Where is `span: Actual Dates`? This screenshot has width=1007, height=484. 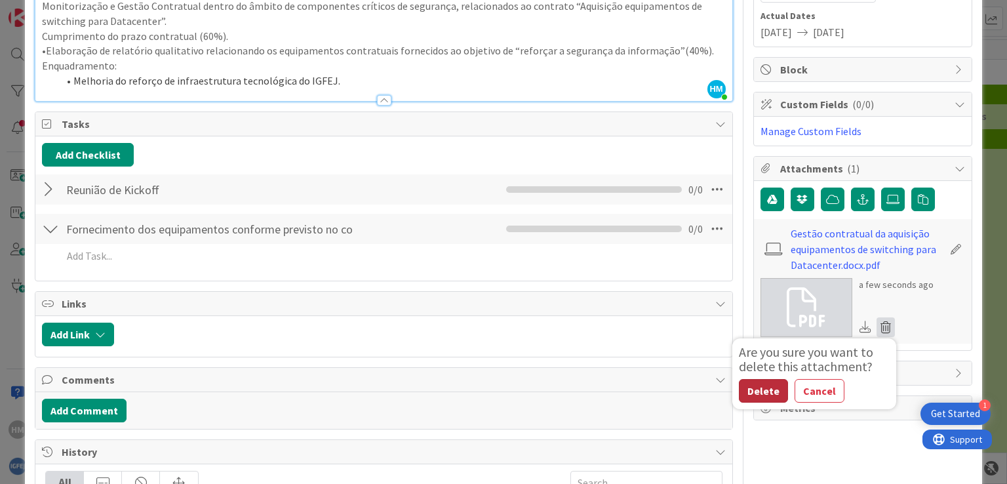
span: Actual Dates is located at coordinates (863, 16).